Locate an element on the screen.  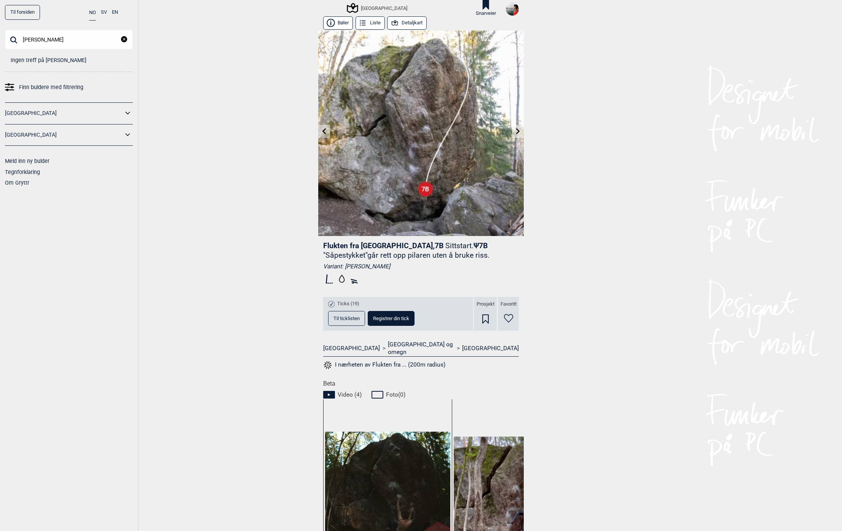
span: Til ticklisten is located at coordinates (347, 318).